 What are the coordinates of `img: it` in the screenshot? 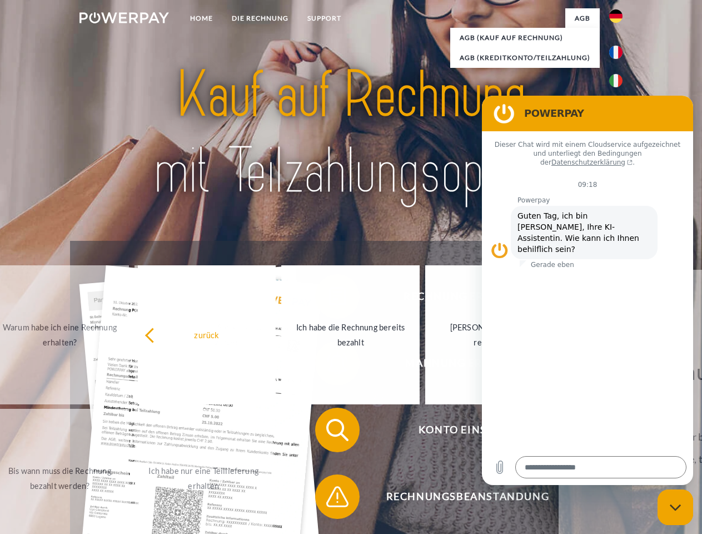 It's located at (616, 81).